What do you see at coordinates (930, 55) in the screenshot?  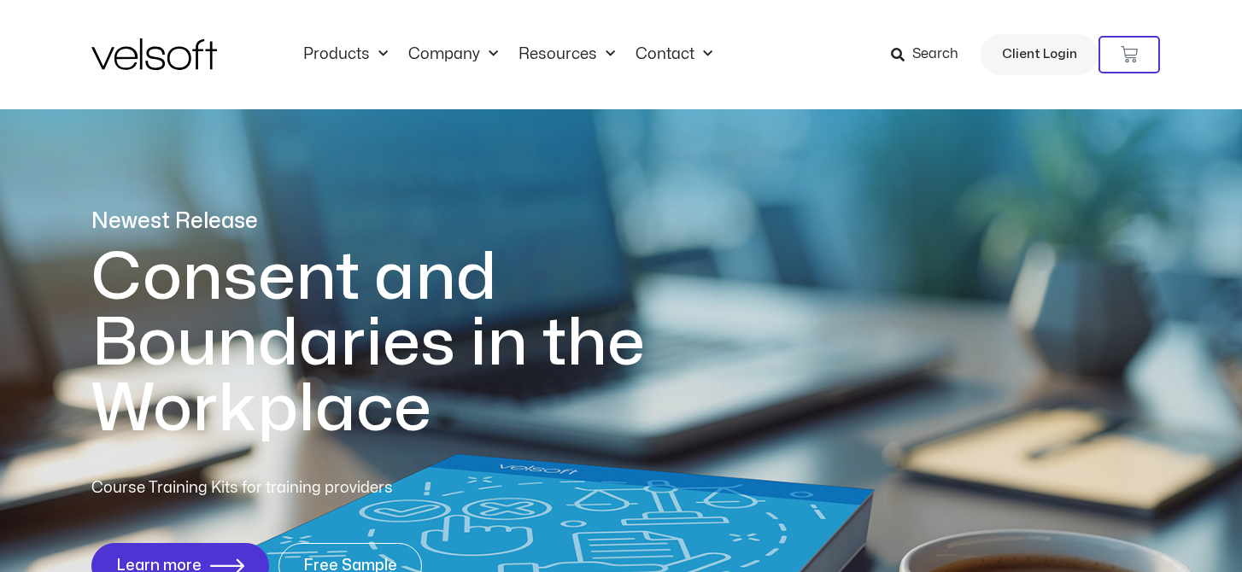 I see `a: Search` at bounding box center [930, 55].